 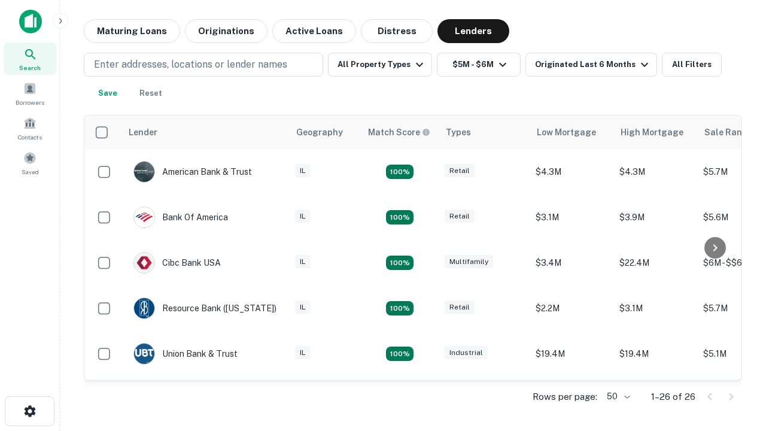 What do you see at coordinates (30, 137) in the screenshot?
I see `span: Contacts` at bounding box center [30, 137].